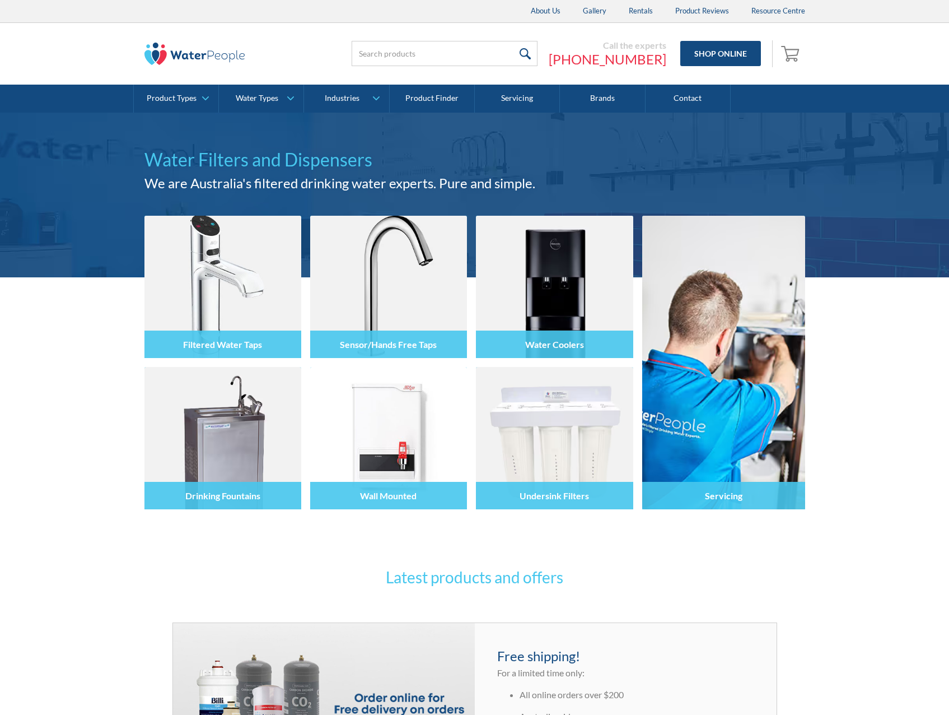 The width and height of the screenshot is (949, 715). Describe the element at coordinates (555, 287) in the screenshot. I see `a: Water Coolers` at that location.